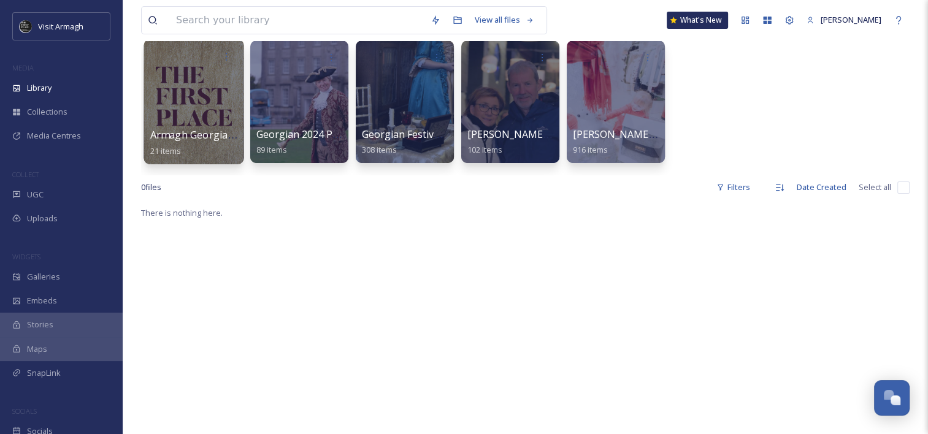  What do you see at coordinates (40, 324) in the screenshot?
I see `span: Stories` at bounding box center [40, 324].